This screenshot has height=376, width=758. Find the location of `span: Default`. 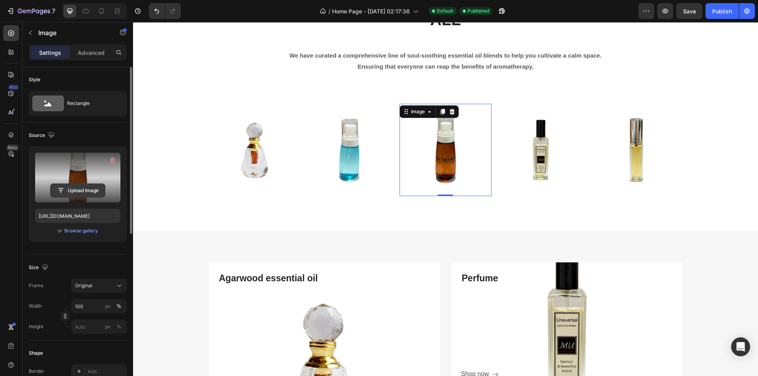

span: Default is located at coordinates (445, 11).